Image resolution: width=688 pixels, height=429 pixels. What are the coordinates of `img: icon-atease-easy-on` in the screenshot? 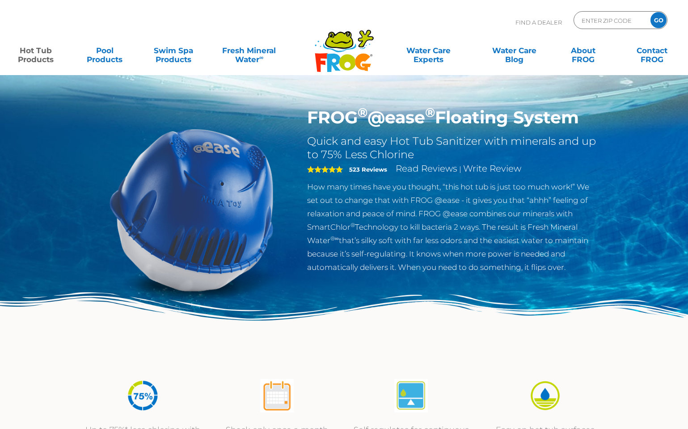 It's located at (545, 396).